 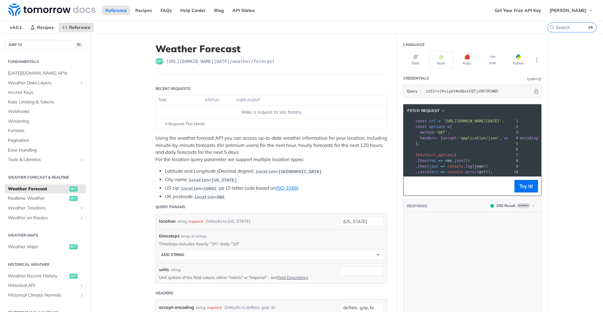 I want to click on span: Weather Recent History, so click(x=38, y=276).